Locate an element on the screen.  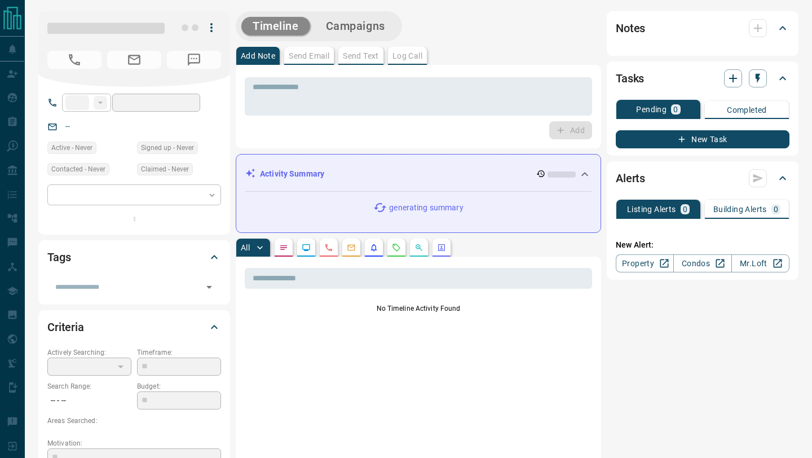
p: Add Note is located at coordinates (258, 56).